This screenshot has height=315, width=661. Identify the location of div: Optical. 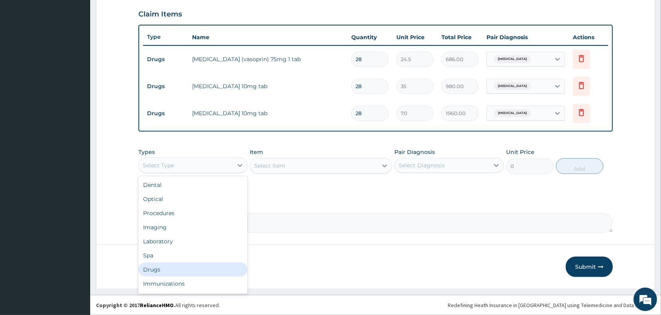
(193, 199).